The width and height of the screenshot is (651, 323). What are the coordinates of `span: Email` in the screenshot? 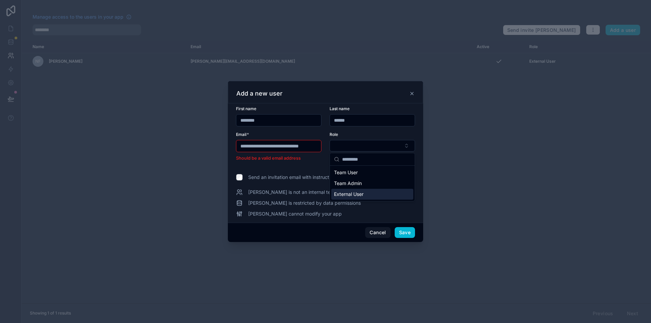 It's located at (241, 134).